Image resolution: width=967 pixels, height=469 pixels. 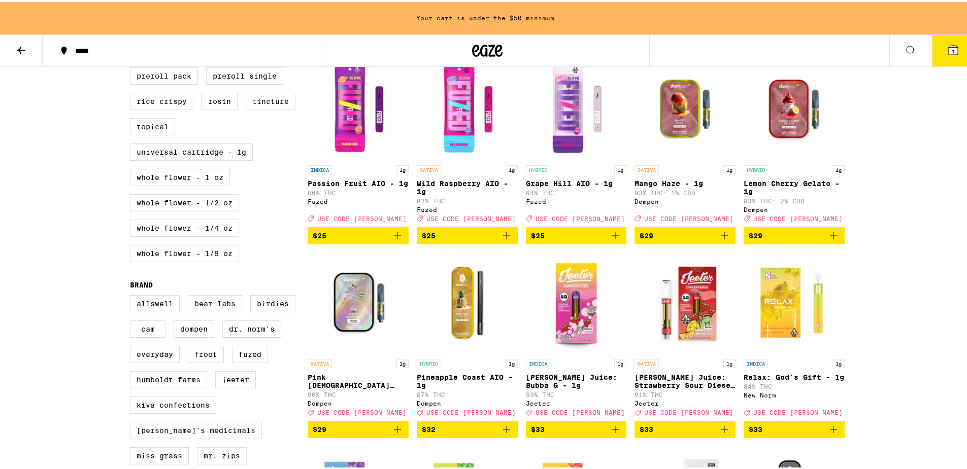 What do you see at coordinates (155, 353) in the screenshot?
I see `label: Everyday` at bounding box center [155, 353].